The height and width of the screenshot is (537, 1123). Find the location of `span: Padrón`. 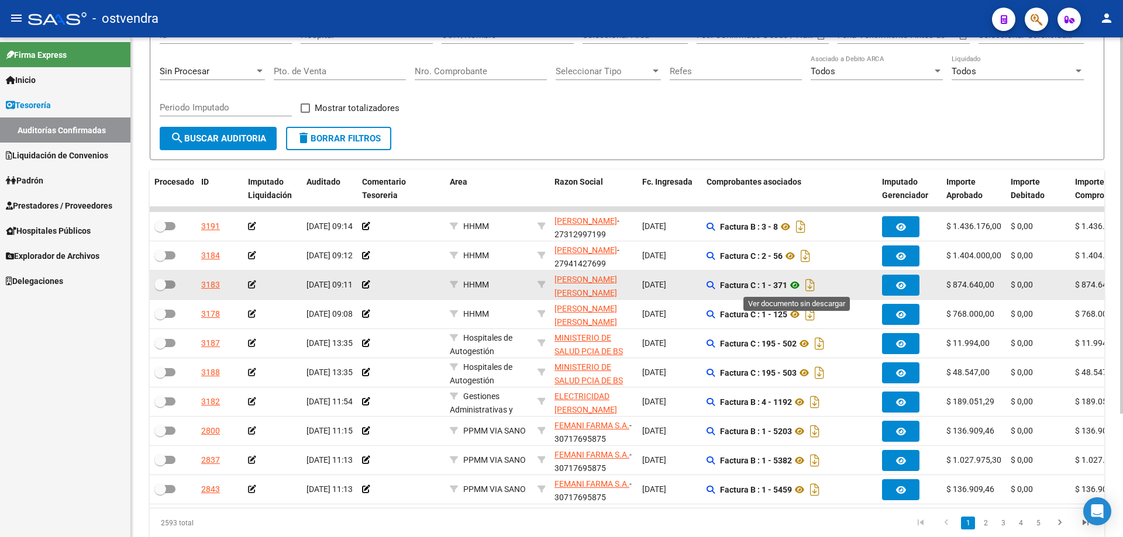

span: Padrón is located at coordinates (25, 181).